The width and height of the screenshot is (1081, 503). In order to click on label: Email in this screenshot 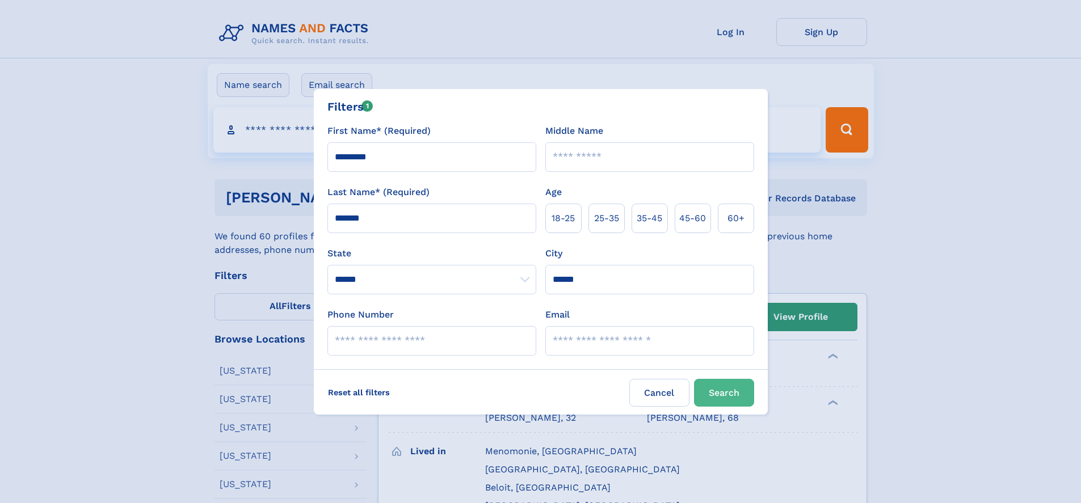, I will do `click(557, 315)`.